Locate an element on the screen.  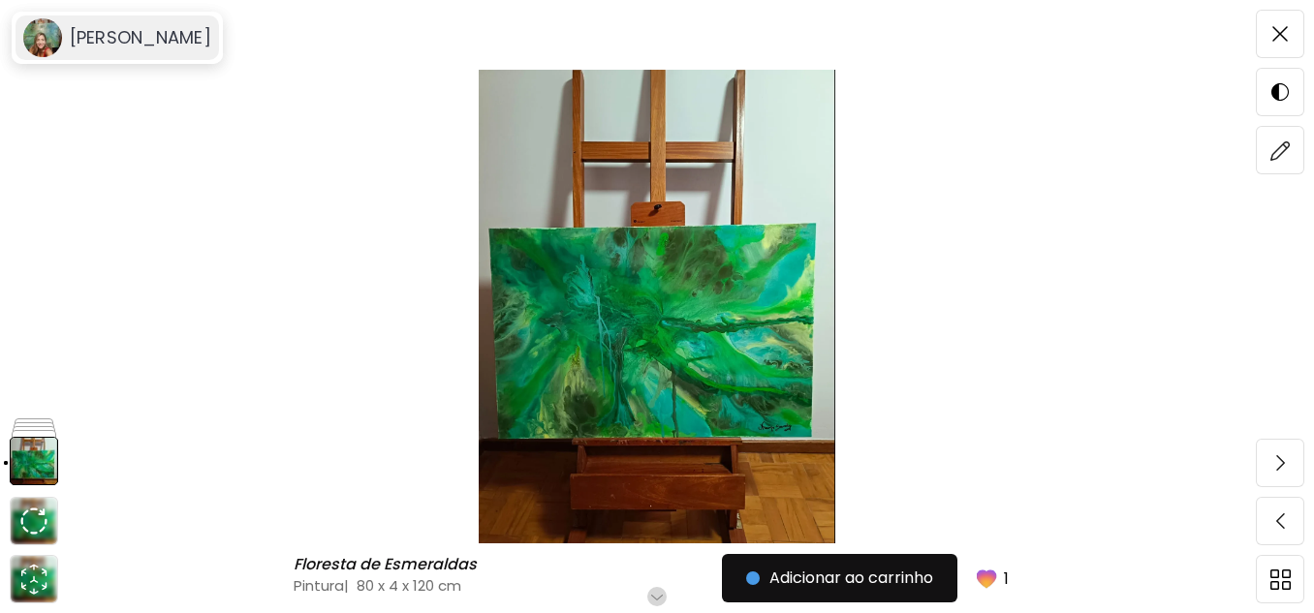
span: Adicionar ao carrinho is located at coordinates (839, 579).